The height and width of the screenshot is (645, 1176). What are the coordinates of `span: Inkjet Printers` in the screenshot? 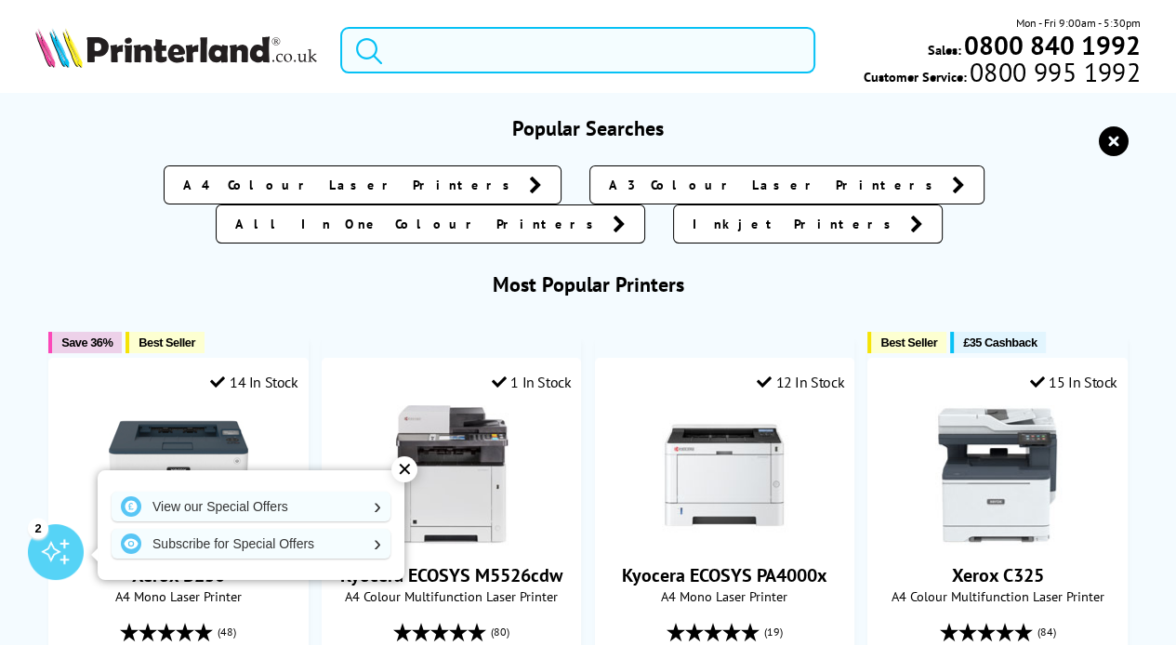 It's located at (797, 224).